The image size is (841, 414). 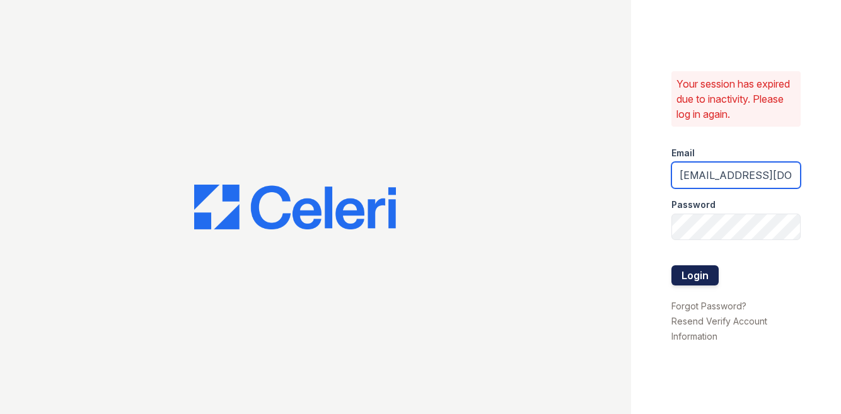 What do you see at coordinates (683, 153) in the screenshot?
I see `label: Email` at bounding box center [683, 153].